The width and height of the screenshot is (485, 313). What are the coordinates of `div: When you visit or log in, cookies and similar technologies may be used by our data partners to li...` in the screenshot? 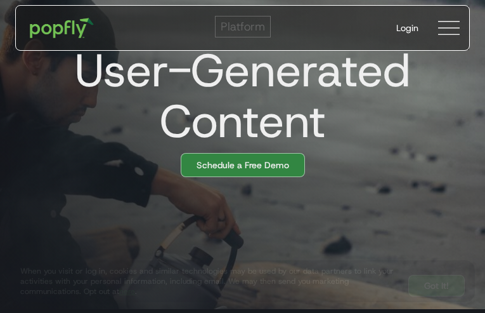 It's located at (209, 281).